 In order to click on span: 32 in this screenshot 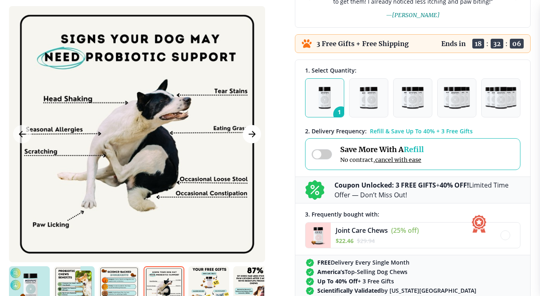, I will do `click(496, 44)`.